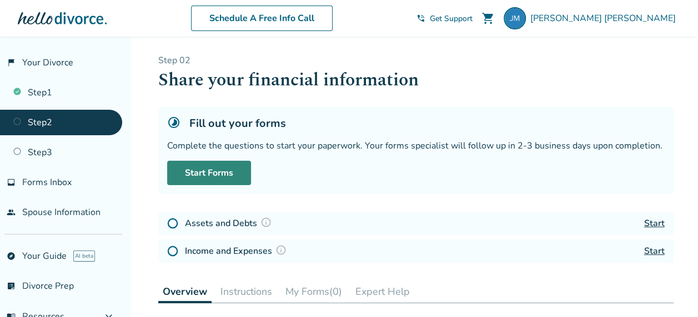  I want to click on span: people, so click(11, 213).